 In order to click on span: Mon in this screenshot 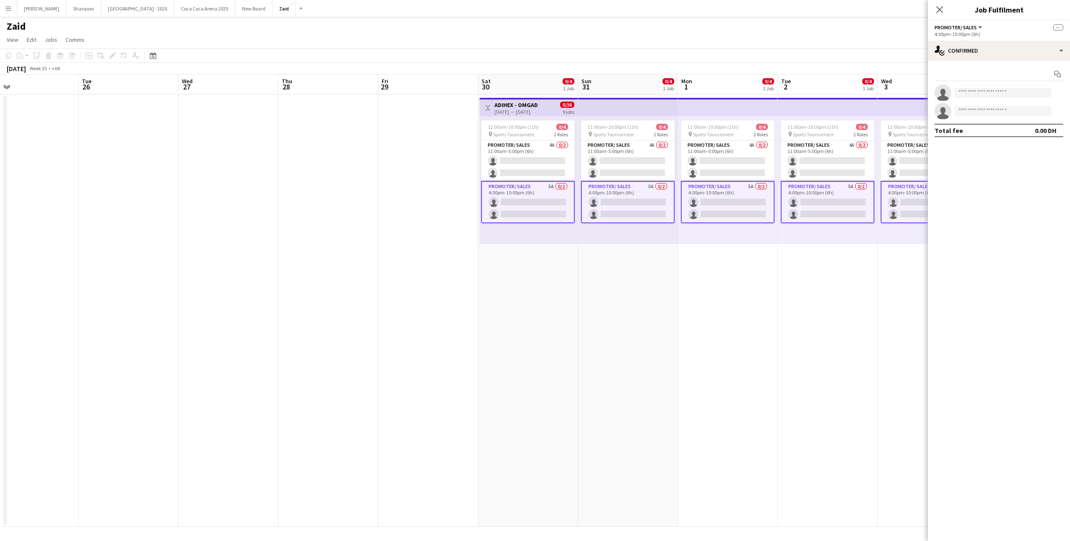, I will do `click(687, 81)`.